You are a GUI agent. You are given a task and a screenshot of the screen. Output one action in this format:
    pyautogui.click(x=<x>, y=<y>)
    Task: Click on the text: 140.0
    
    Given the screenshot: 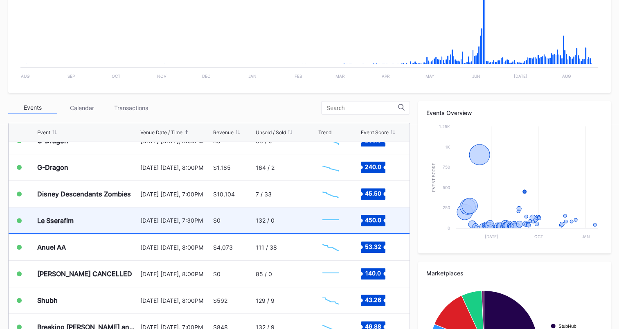 What is the action you would take?
    pyautogui.click(x=373, y=273)
    